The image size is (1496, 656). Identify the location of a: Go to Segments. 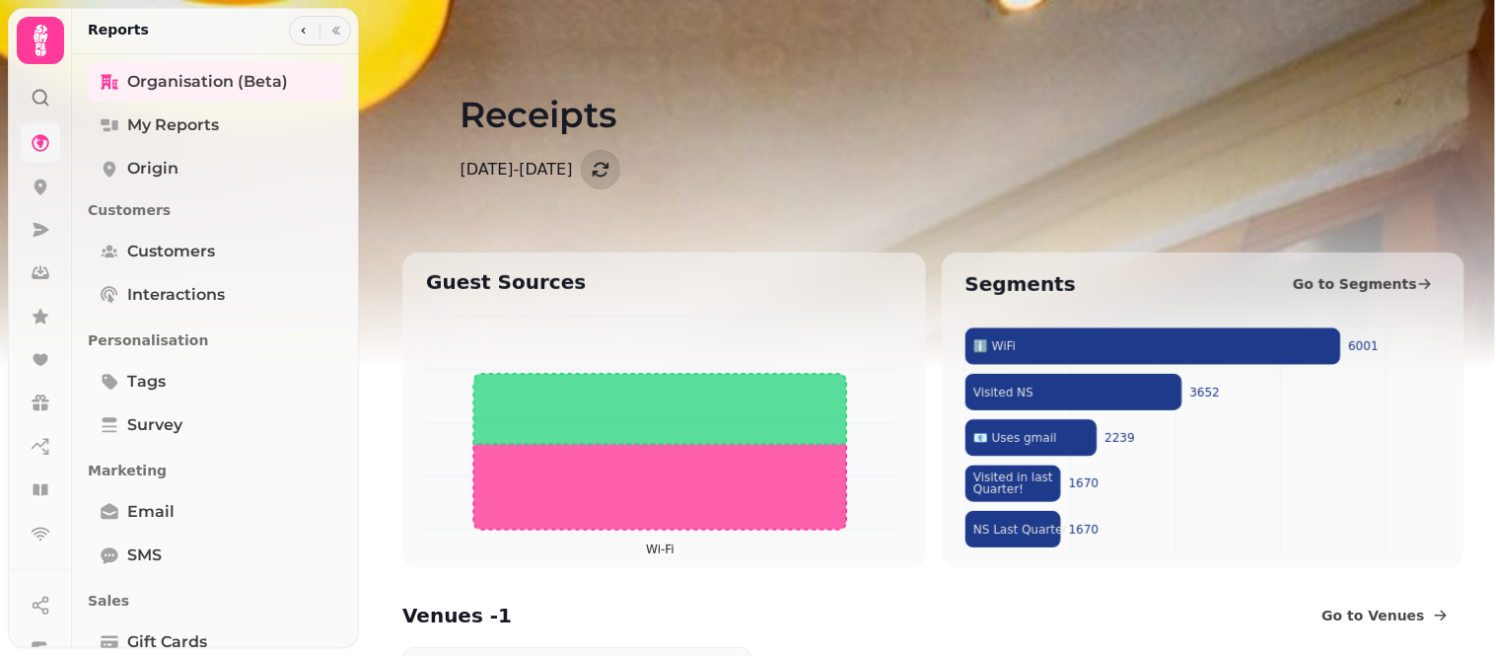
(1363, 284).